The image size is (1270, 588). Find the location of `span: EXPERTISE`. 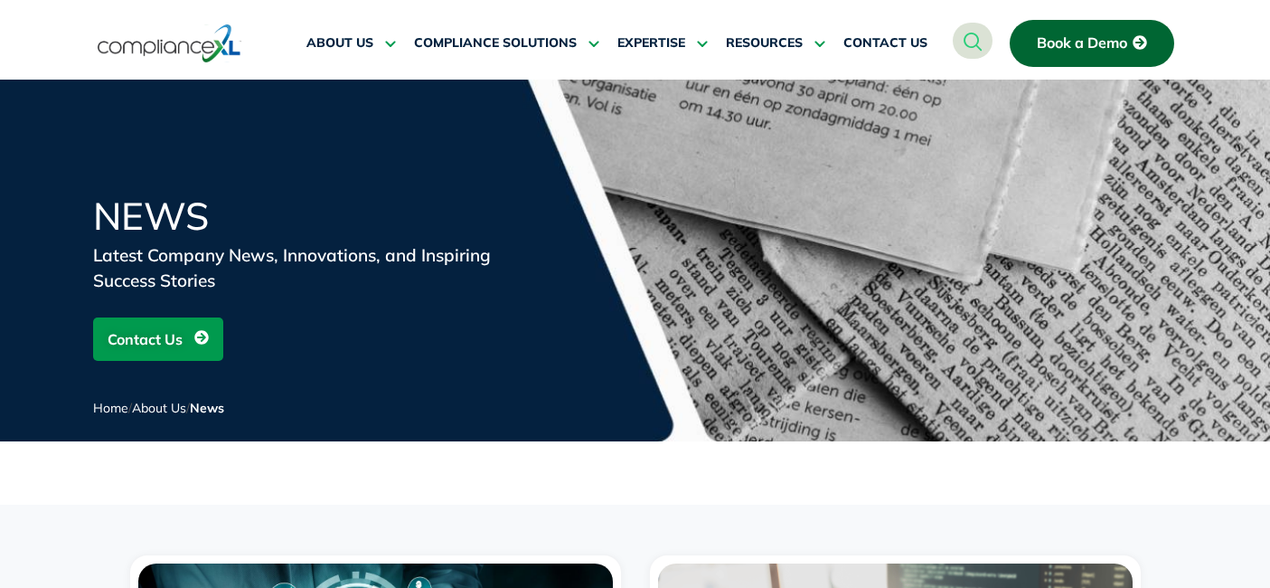

span: EXPERTISE is located at coordinates (651, 43).